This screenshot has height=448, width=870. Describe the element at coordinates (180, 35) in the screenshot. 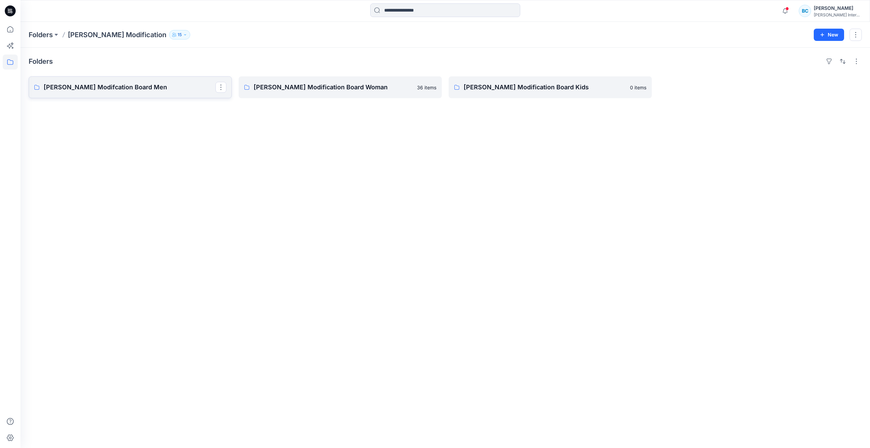

I see `p: 15` at that location.